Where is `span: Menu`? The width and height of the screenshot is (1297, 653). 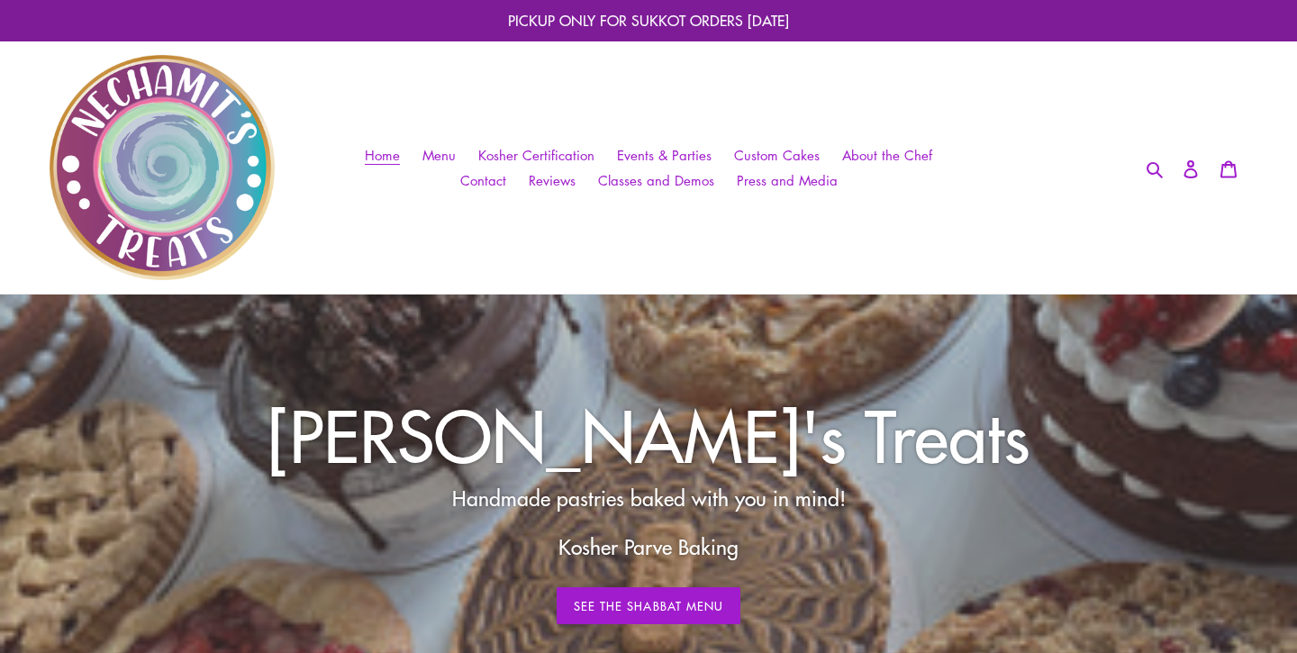
span: Menu is located at coordinates (439, 155).